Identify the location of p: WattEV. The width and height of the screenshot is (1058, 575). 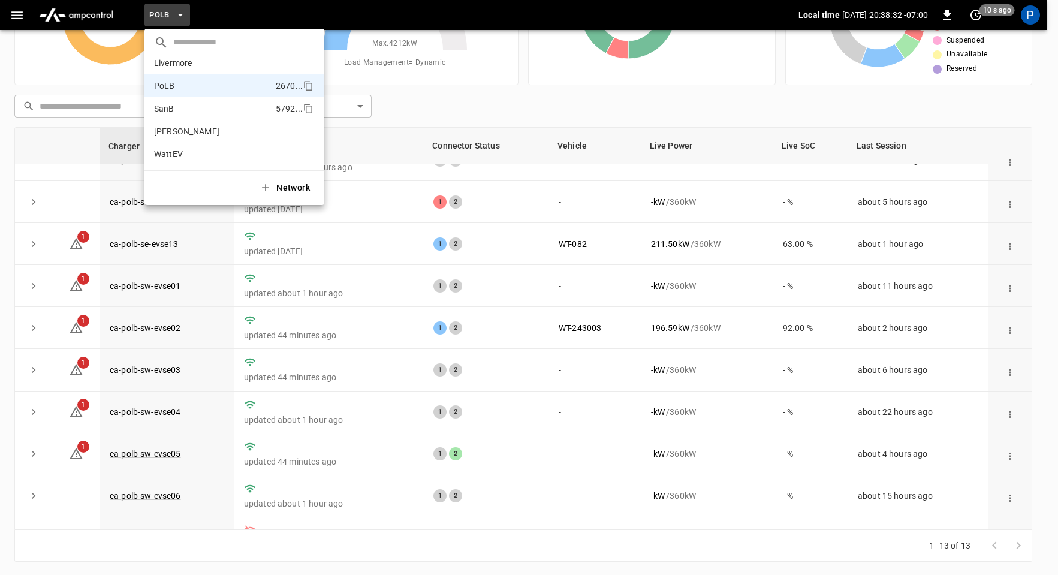
(168, 154).